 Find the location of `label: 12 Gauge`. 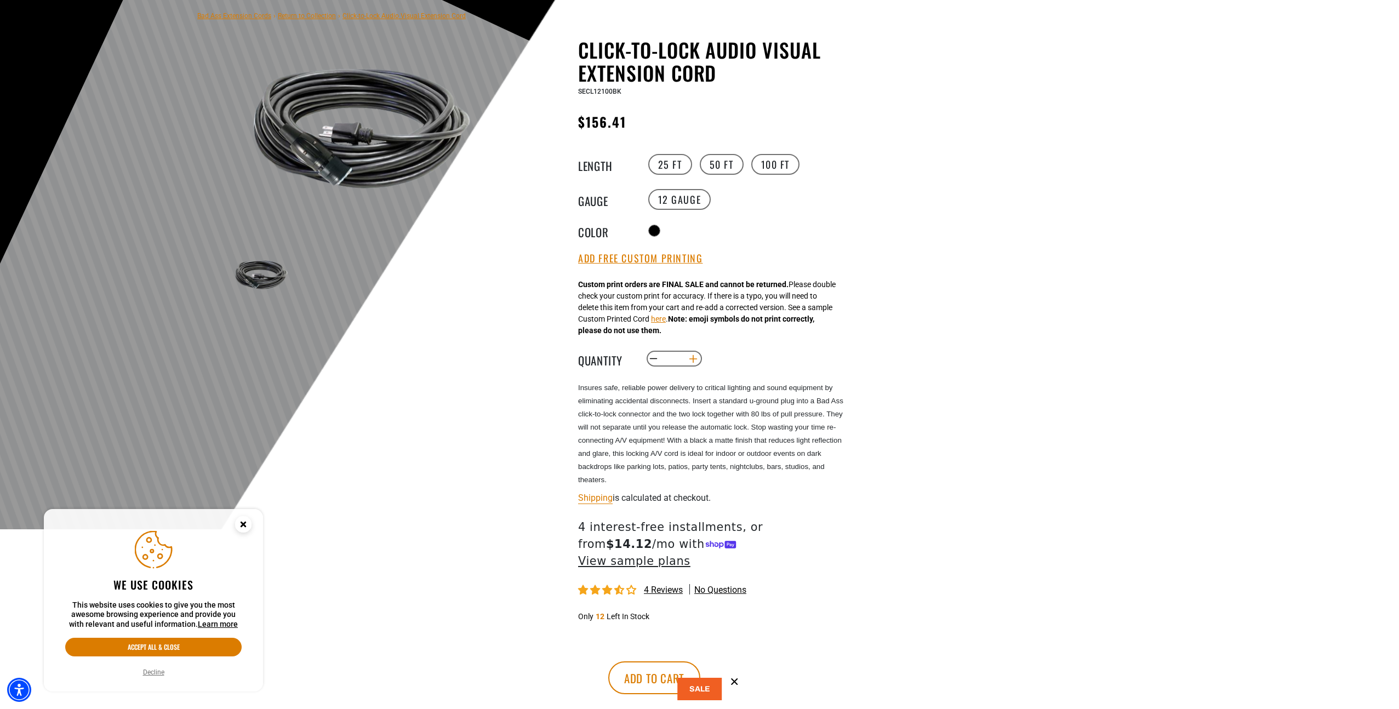

label: 12 Gauge is located at coordinates (679, 199).